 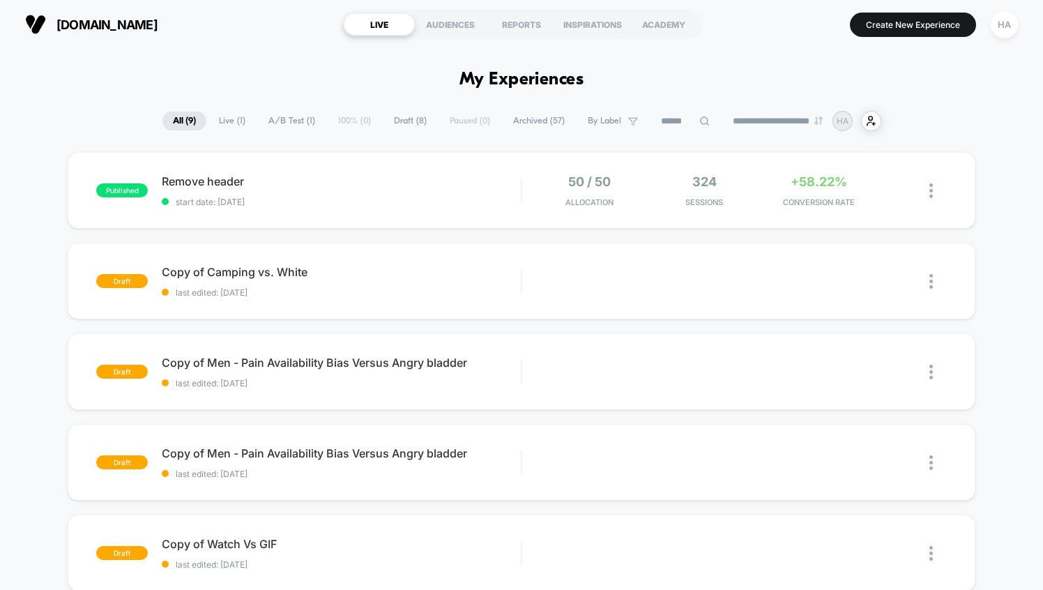 What do you see at coordinates (593, 24) in the screenshot?
I see `div: INSPIRATIONS` at bounding box center [593, 24].